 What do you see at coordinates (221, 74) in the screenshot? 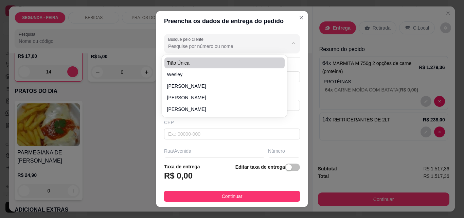
I see `span: Wesley` at bounding box center [221, 74].